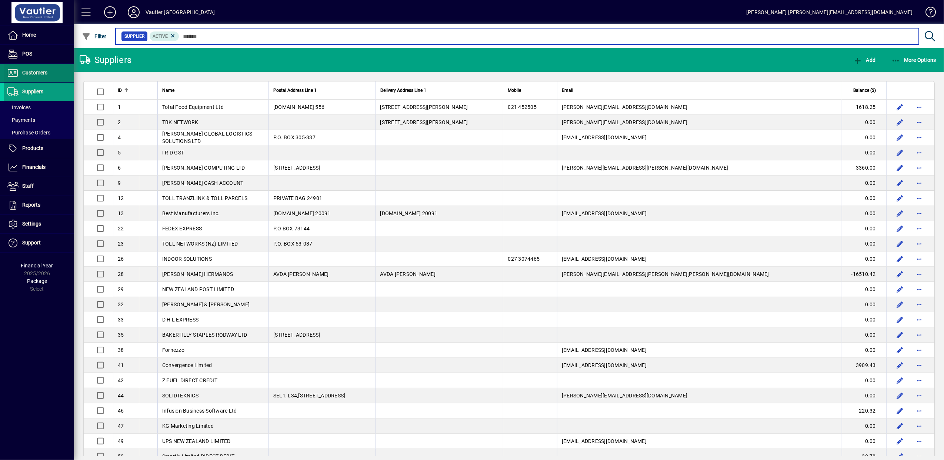 This screenshot has height=460, width=944. Describe the element at coordinates (864, 107) in the screenshot. I see `td: 1618.25` at that location.